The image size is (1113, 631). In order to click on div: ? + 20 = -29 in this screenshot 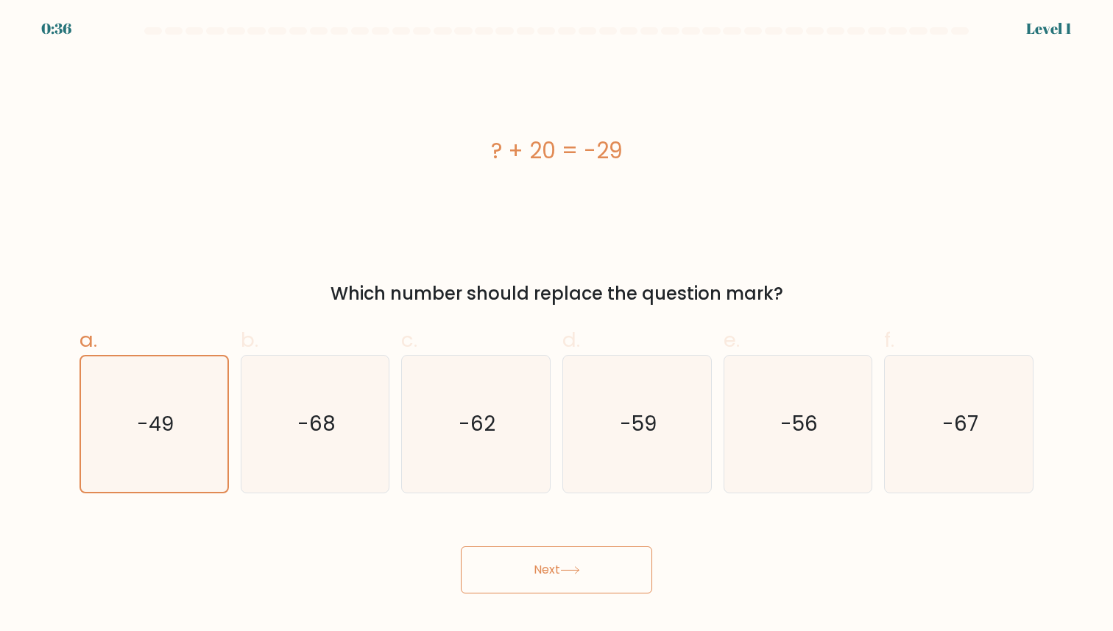, I will do `click(556, 150)`.